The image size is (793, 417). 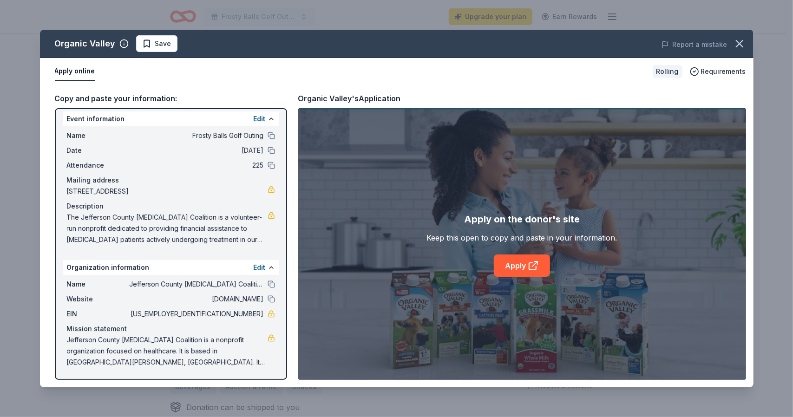 I want to click on span: Date, so click(x=98, y=150).